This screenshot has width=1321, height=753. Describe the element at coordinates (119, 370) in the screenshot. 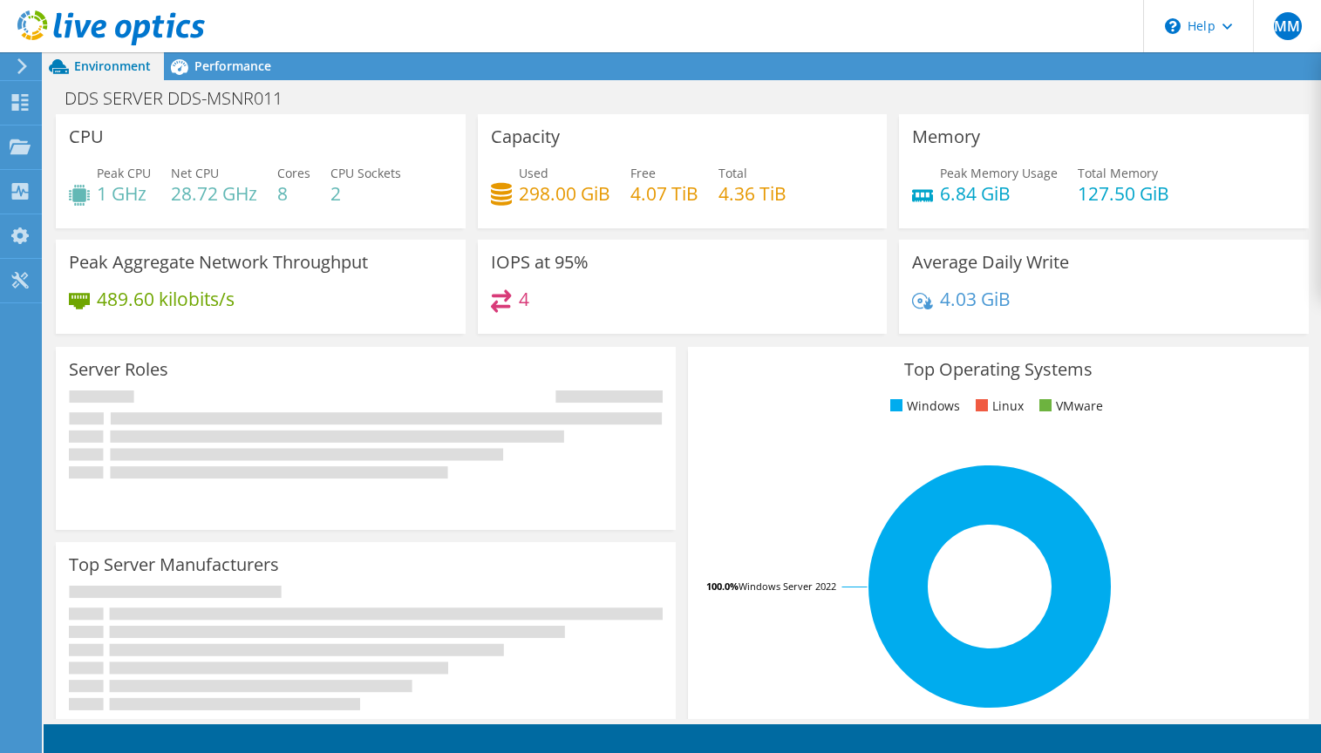

I see `h3: Server Roles` at that location.